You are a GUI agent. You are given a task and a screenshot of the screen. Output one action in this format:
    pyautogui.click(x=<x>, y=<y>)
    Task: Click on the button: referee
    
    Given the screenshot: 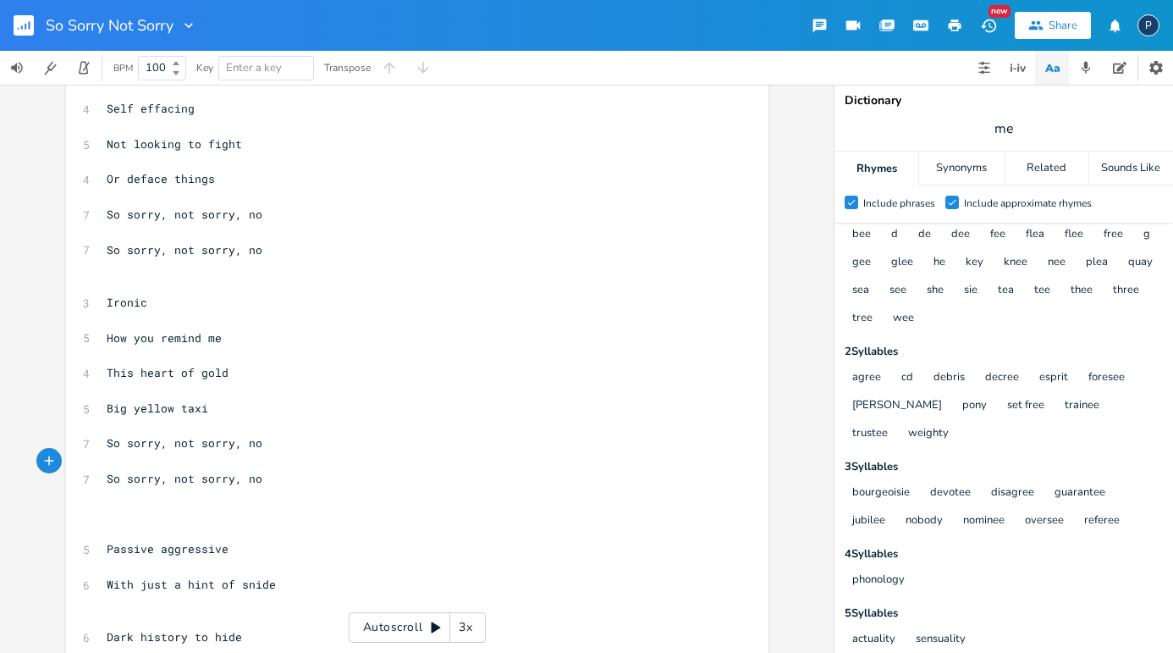 What is the action you would take?
    pyautogui.click(x=1102, y=521)
    